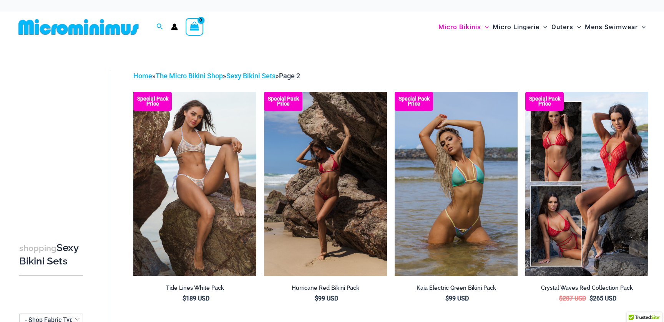  What do you see at coordinates (586, 288) in the screenshot?
I see `h2: Crystal Waves Red Collection Pack` at bounding box center [586, 288].